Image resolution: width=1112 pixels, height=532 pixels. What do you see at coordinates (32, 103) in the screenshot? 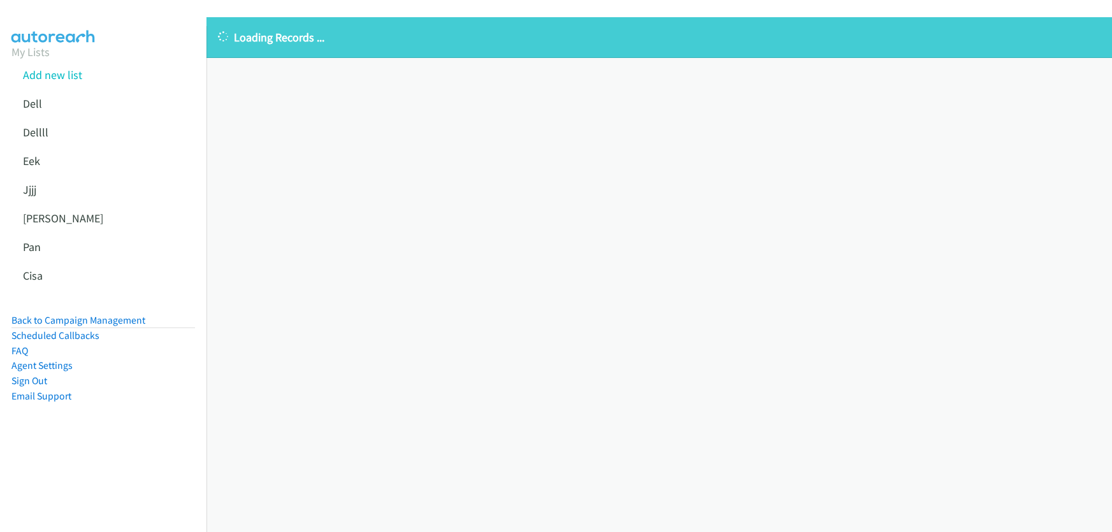
I see `a: Dell` at bounding box center [32, 103].